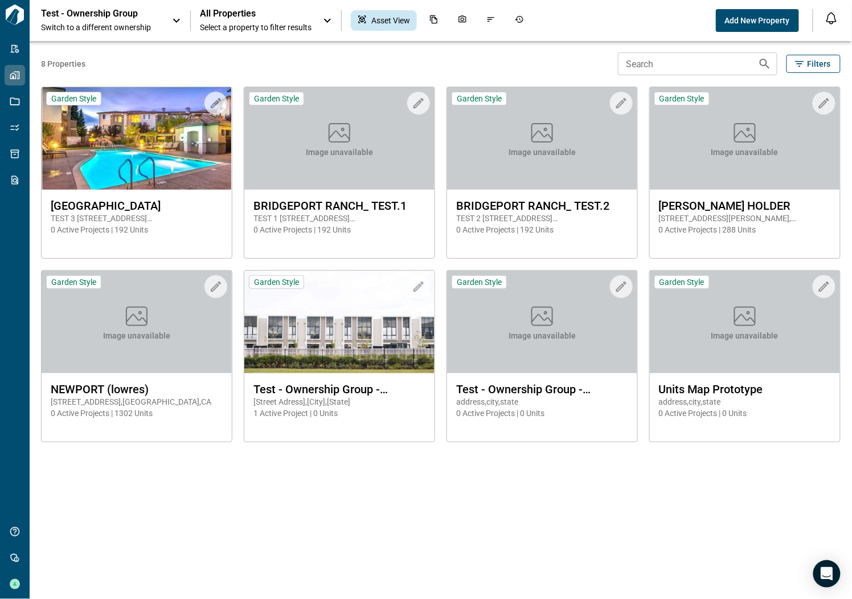 The height and width of the screenshot is (599, 852). What do you see at coordinates (92, 14) in the screenshot?
I see `p: Test - Ownership Group` at bounding box center [92, 14].